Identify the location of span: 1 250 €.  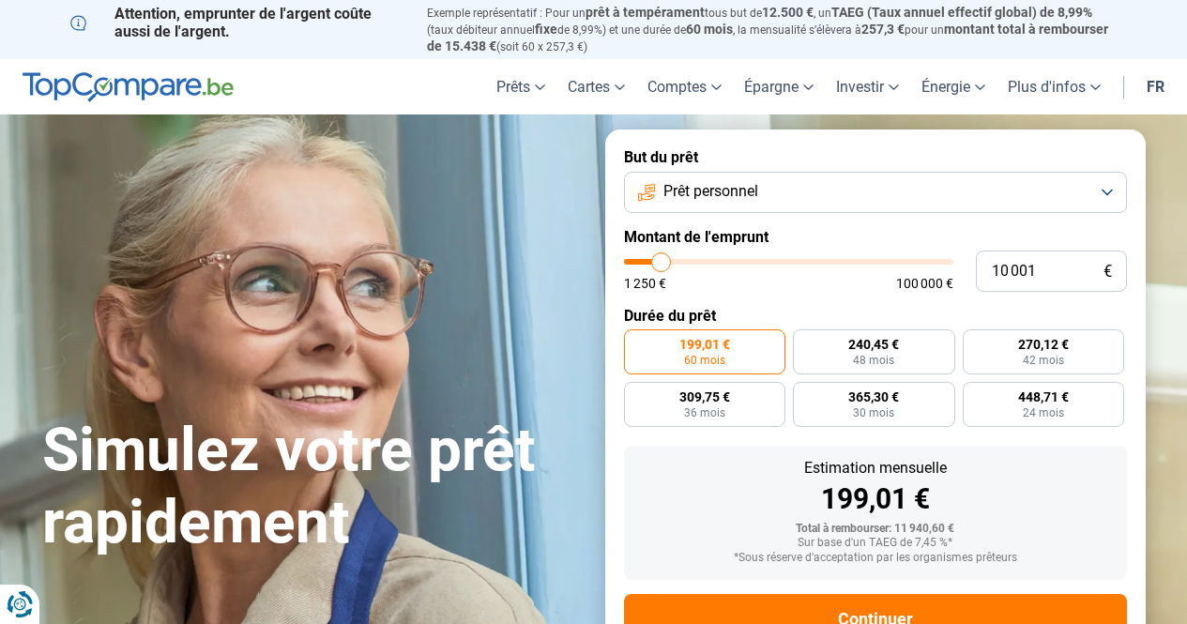
(645, 283).